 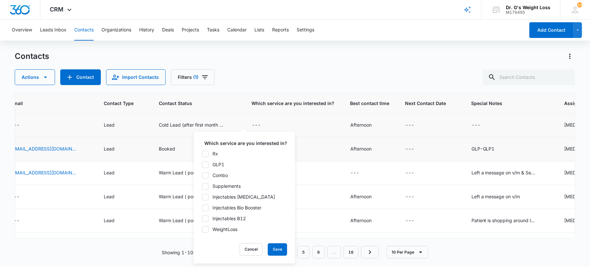 What do you see at coordinates (360, 173) in the screenshot?
I see `div: Best contact time - - Select to Edit Field` at bounding box center [360, 173].